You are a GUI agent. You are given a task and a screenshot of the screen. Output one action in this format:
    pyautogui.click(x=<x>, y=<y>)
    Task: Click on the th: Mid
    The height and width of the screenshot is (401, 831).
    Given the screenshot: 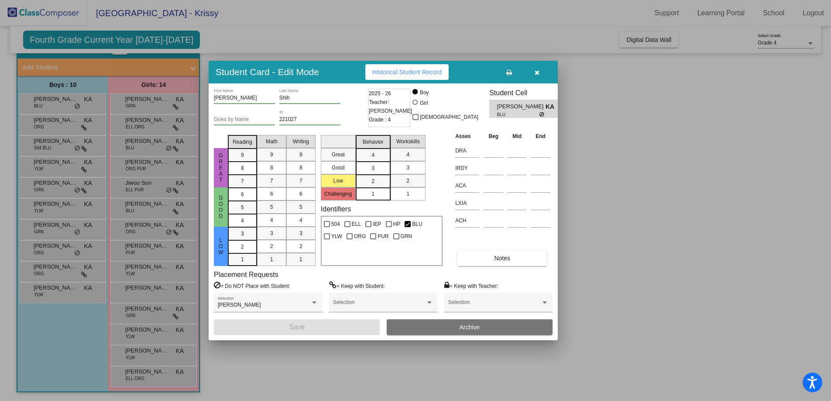 What is the action you would take?
    pyautogui.click(x=517, y=136)
    